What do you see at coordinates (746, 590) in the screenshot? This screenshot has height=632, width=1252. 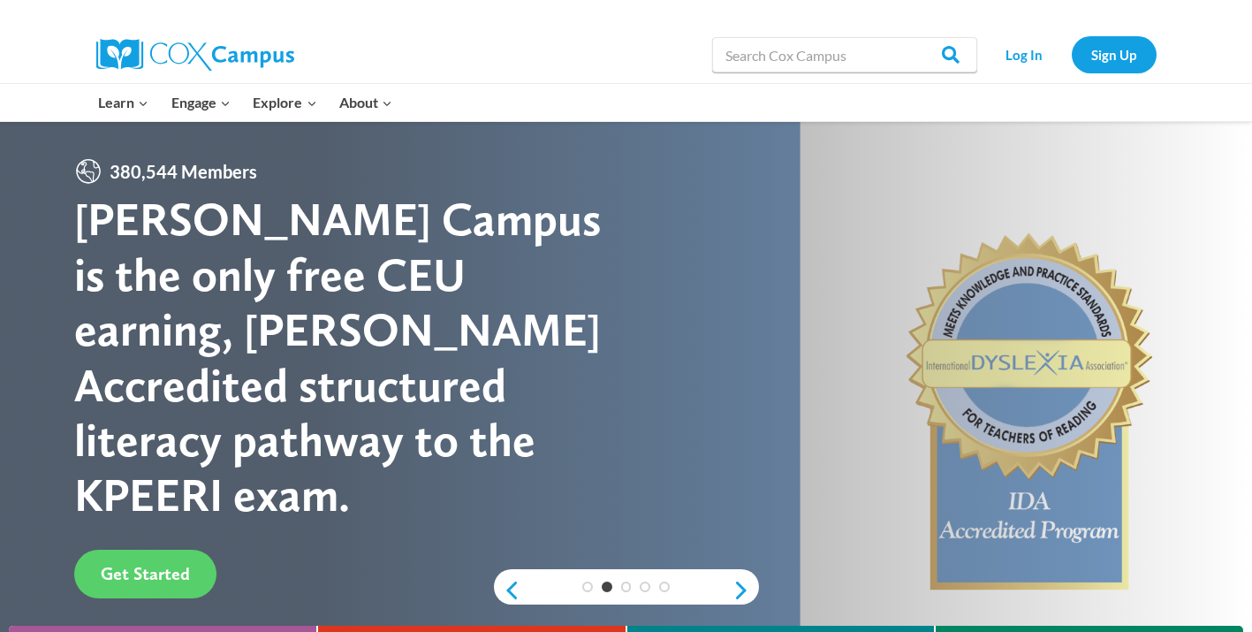 I see `a: next` at bounding box center [746, 590].